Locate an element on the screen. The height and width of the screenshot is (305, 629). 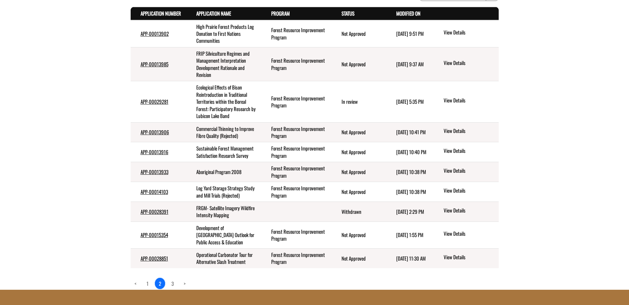
td: 3/20/2025 10:41 PM is located at coordinates (410, 132).